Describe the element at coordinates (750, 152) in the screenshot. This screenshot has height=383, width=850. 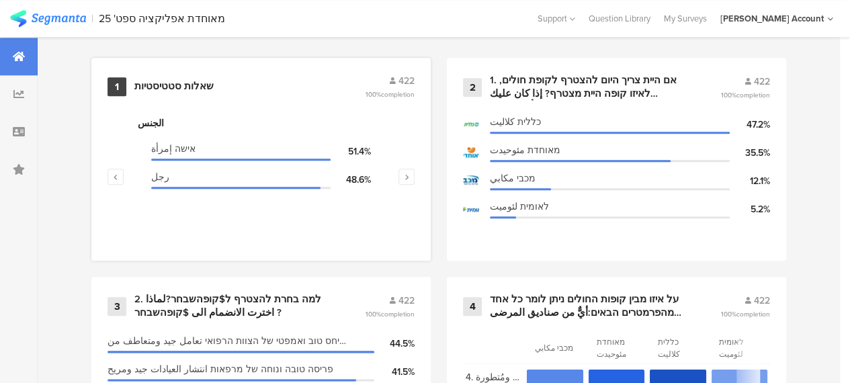
I see `div: 35.5%` at that location.